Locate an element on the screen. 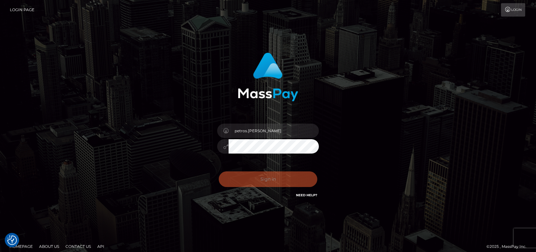  div: © 2025 , MassPay Inc. is located at coordinates (509, 246).